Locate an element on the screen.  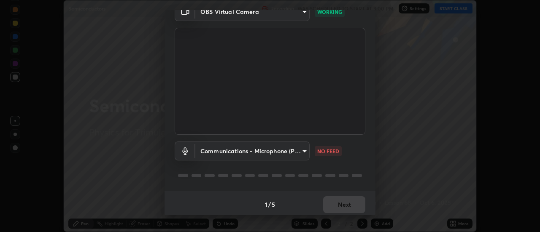
h4: 5 is located at coordinates (273, 204).